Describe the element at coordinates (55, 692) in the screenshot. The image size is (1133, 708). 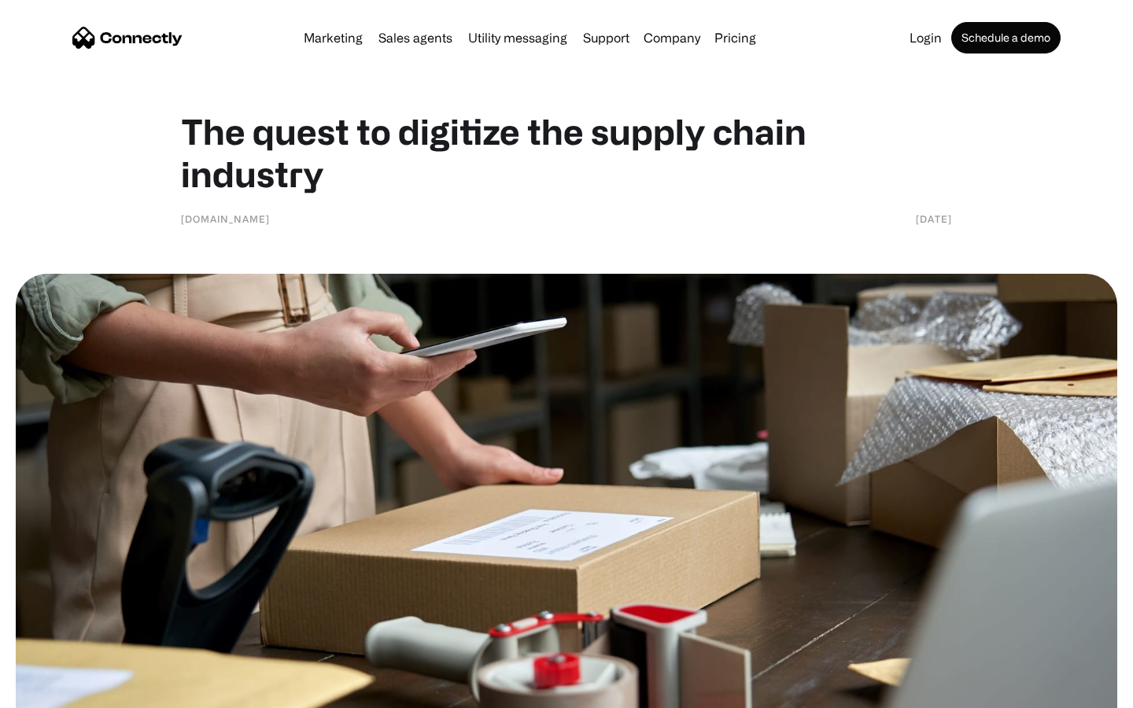
I see `aside: Language selected: English` at that location.